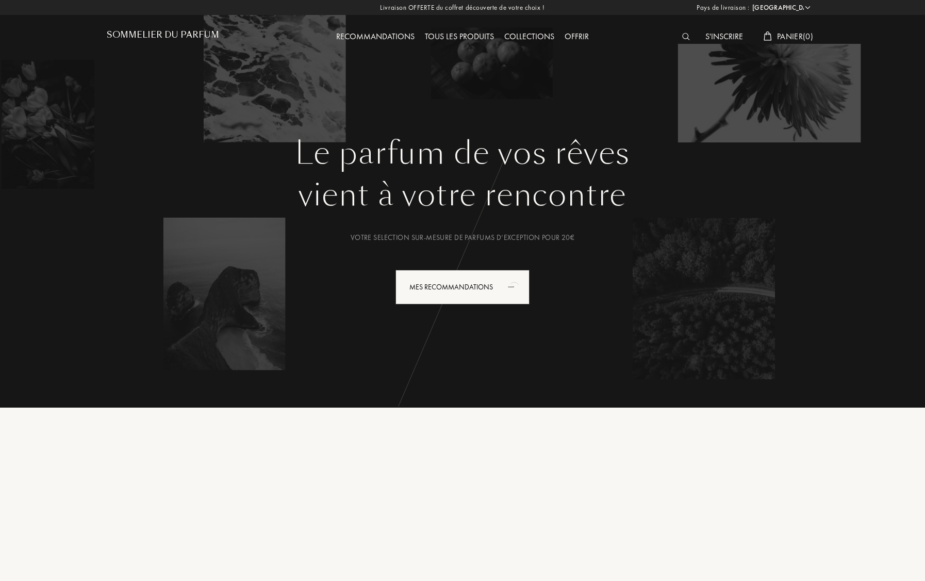  What do you see at coordinates (163, 37) in the screenshot?
I see `a: Sommelier du Parfum` at bounding box center [163, 37].